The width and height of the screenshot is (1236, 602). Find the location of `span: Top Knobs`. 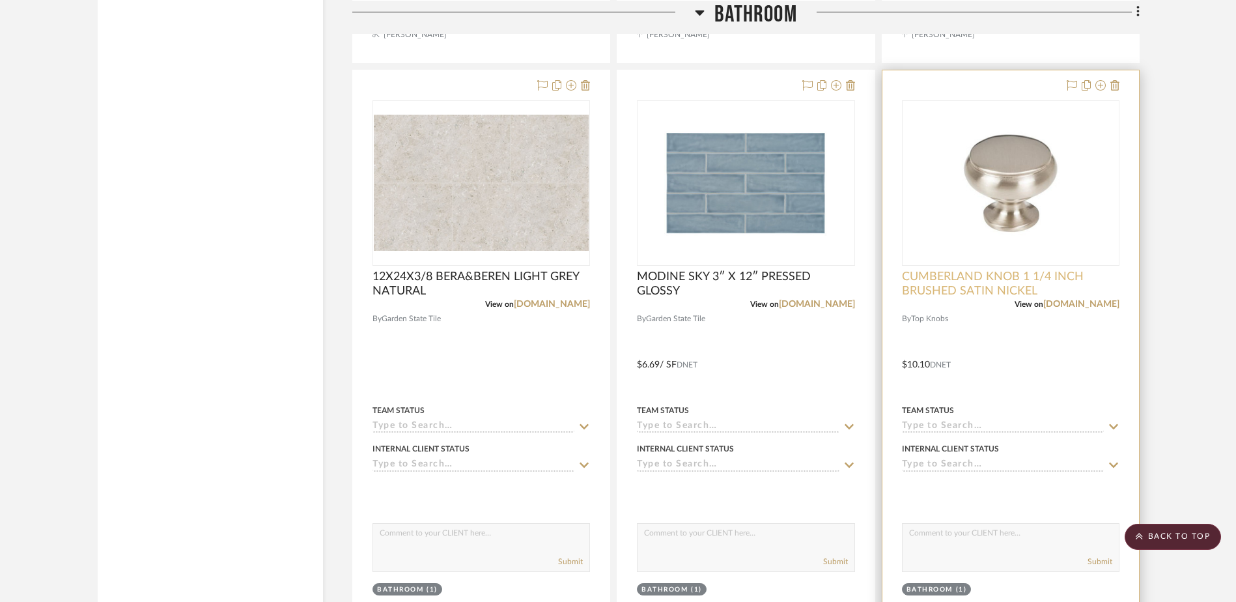

span: Top Knobs is located at coordinates (930, 319).